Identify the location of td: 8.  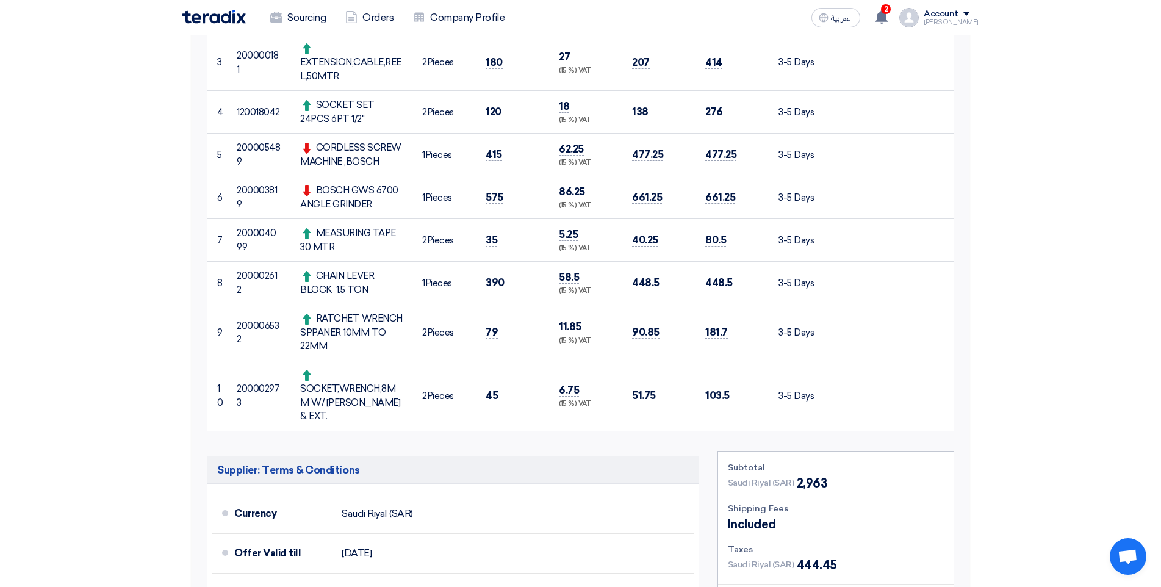
(217, 283).